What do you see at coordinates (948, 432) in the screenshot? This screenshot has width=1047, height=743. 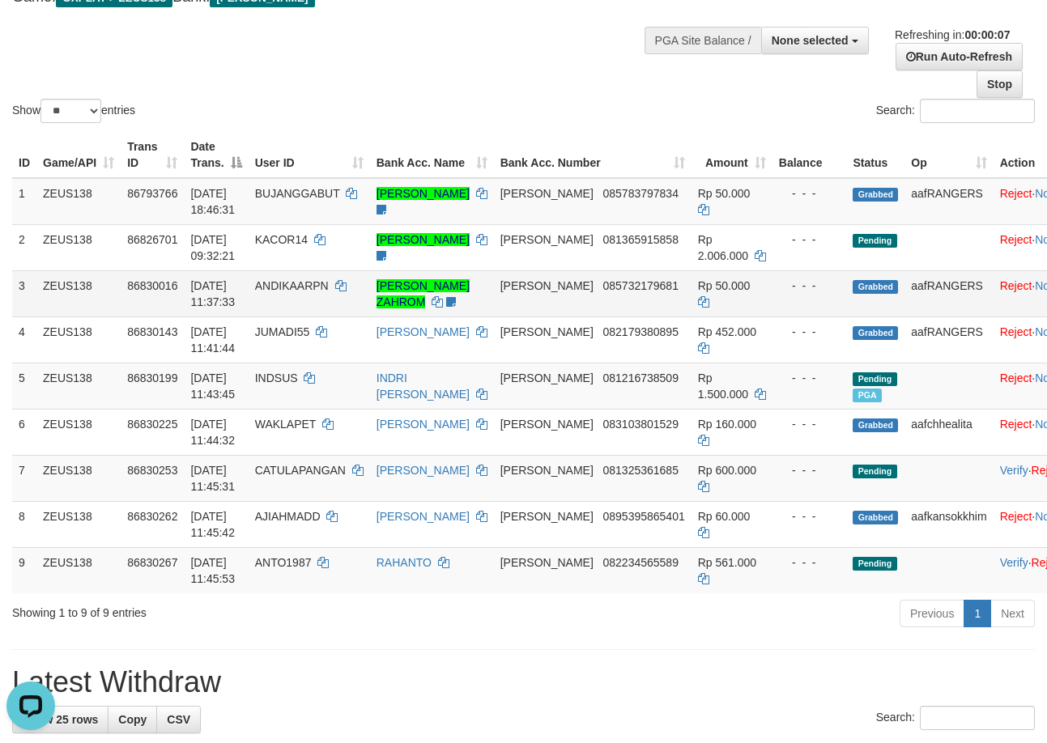 I see `td: aafchhealita` at bounding box center [948, 432].